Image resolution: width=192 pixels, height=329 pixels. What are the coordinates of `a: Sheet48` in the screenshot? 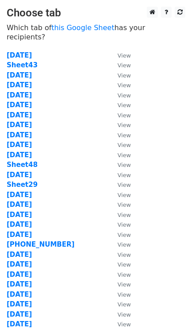 It's located at (22, 165).